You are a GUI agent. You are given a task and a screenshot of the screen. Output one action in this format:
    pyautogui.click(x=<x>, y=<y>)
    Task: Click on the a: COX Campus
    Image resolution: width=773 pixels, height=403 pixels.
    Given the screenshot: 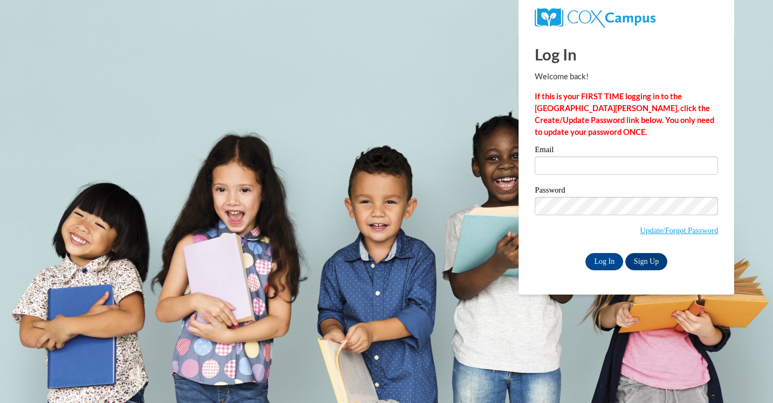 What is the action you would take?
    pyautogui.click(x=594, y=17)
    